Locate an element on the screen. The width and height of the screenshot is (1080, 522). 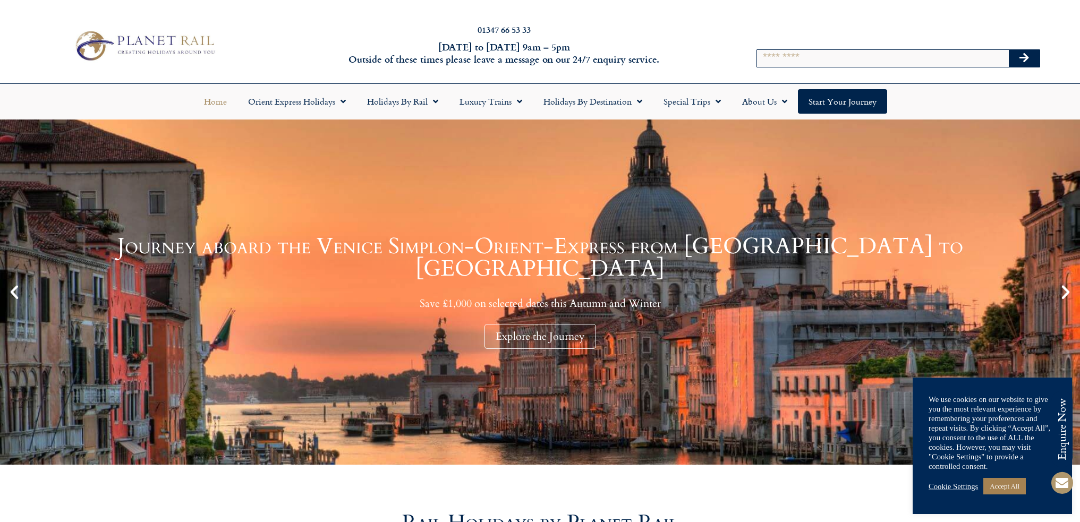
p: Save £1,000 on selected dates this Autumn and Winter is located at coordinates (540, 303).